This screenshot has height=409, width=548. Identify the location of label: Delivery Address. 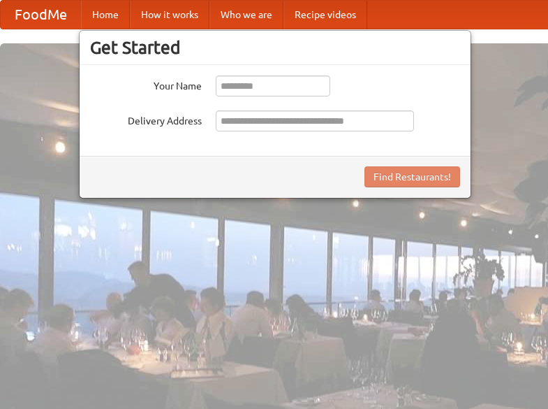
(146, 119).